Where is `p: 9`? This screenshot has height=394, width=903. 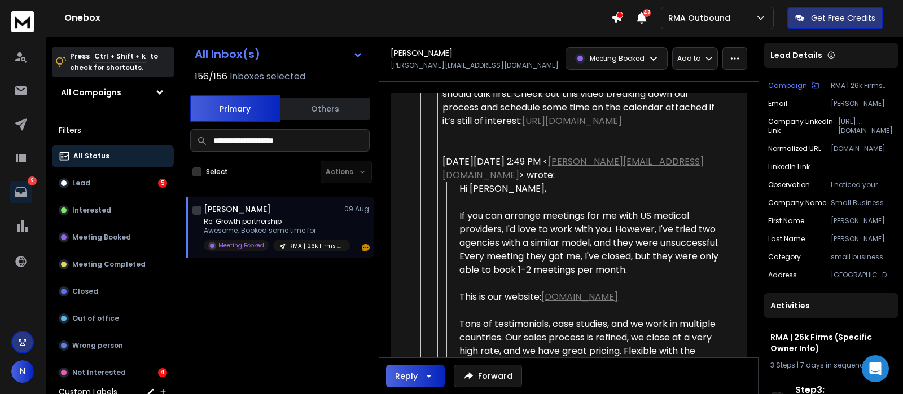 p: 9 is located at coordinates (32, 181).